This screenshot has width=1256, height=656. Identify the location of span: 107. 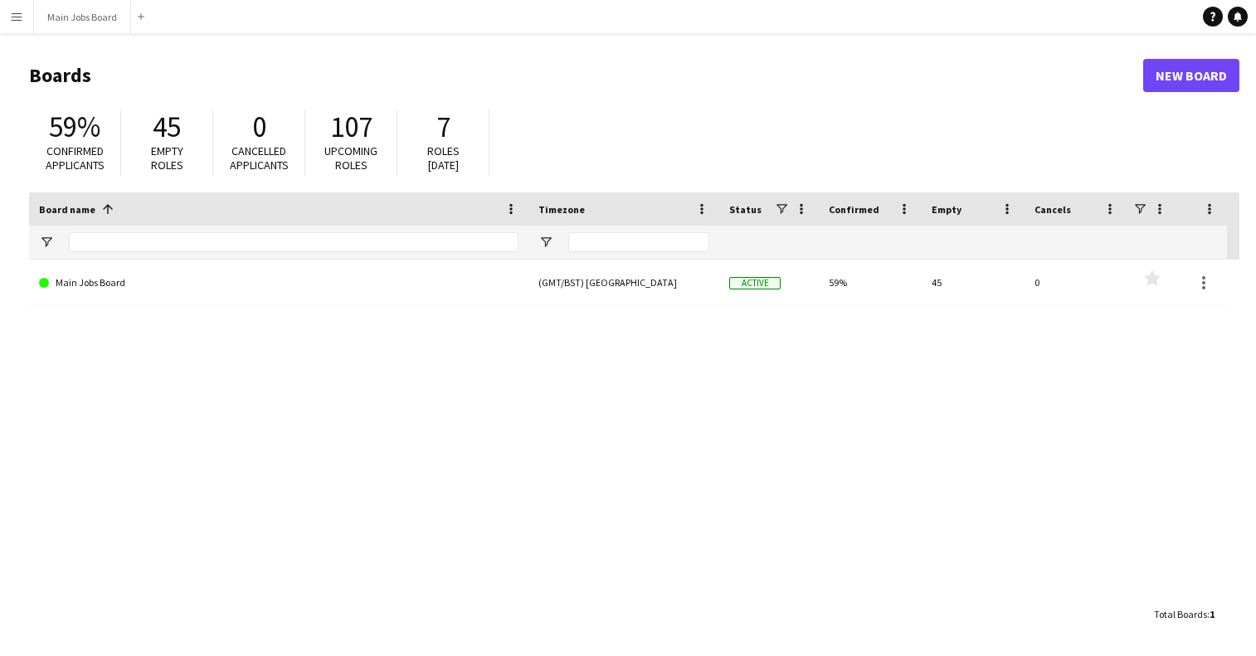
(351, 127).